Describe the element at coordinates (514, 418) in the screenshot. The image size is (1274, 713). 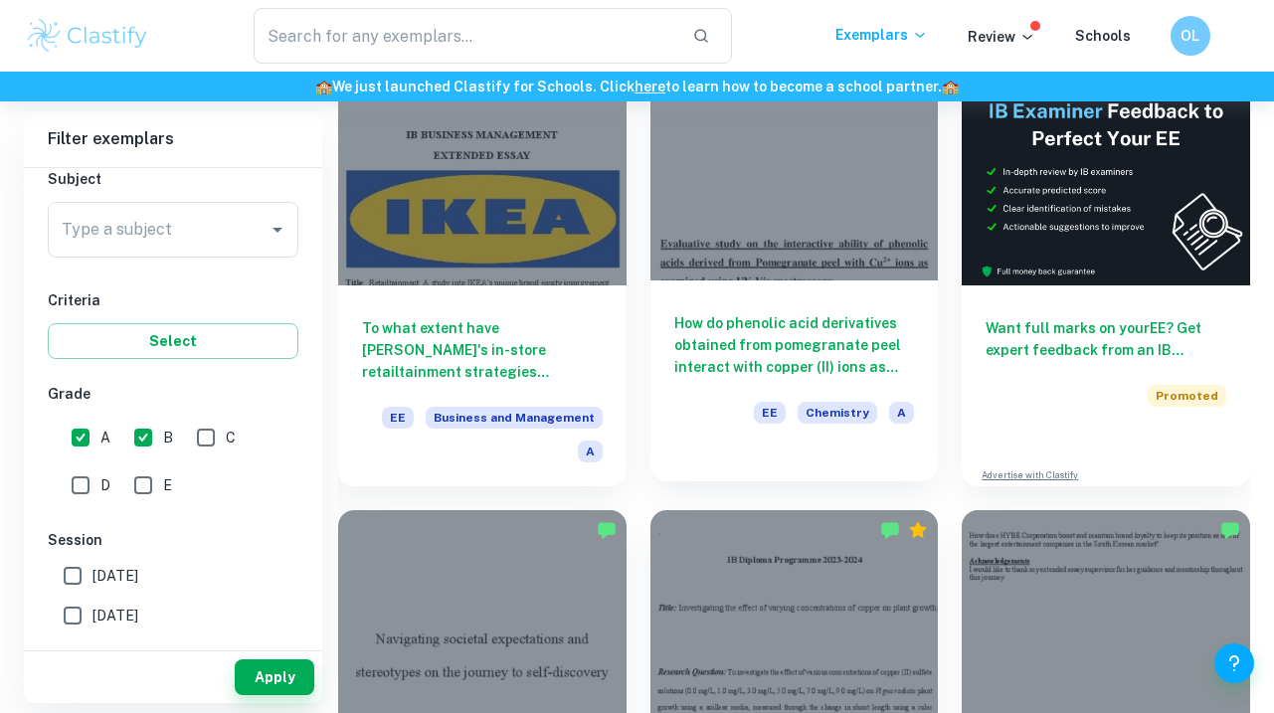
I see `span: Business and Management` at that location.